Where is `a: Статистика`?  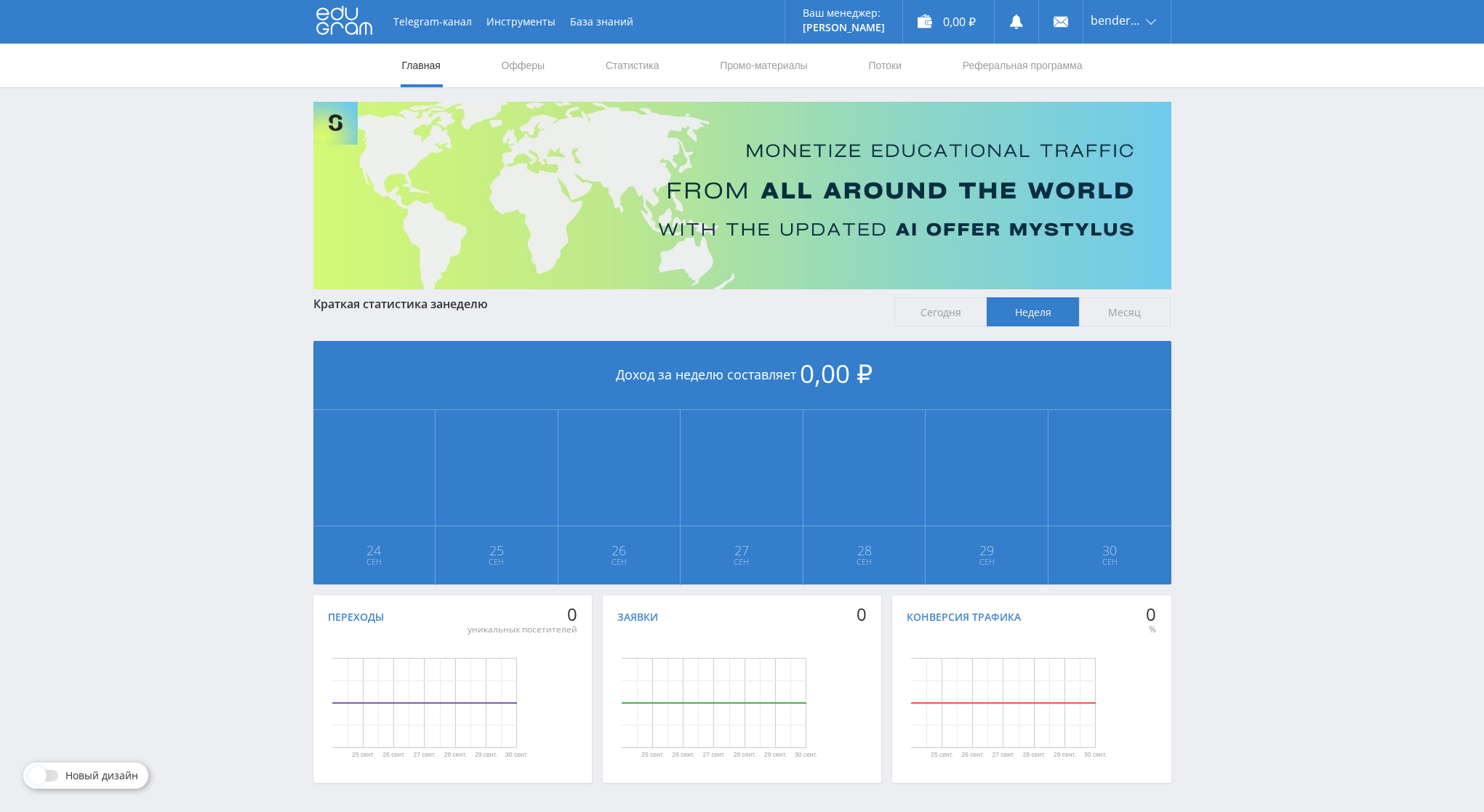
a: Статистика is located at coordinates (633, 65).